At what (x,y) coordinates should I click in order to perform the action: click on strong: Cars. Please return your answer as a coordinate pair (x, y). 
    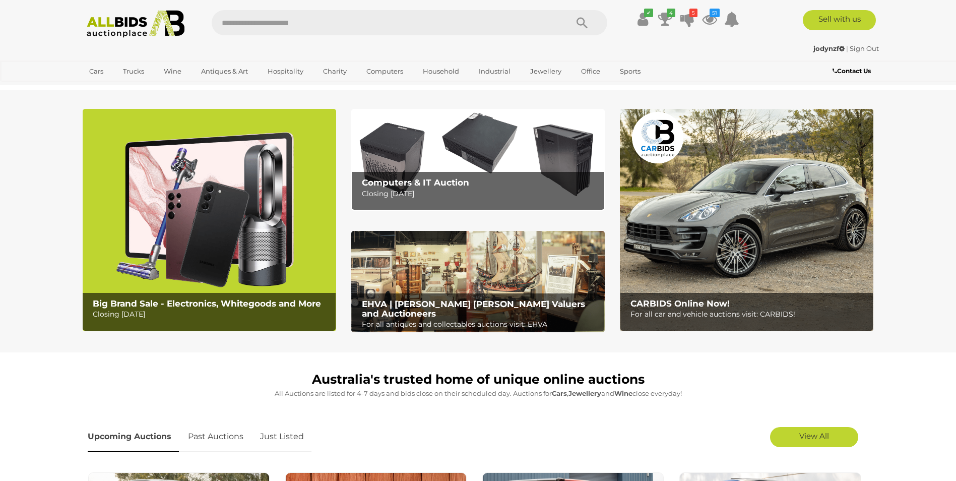
    Looking at the image, I should click on (559, 393).